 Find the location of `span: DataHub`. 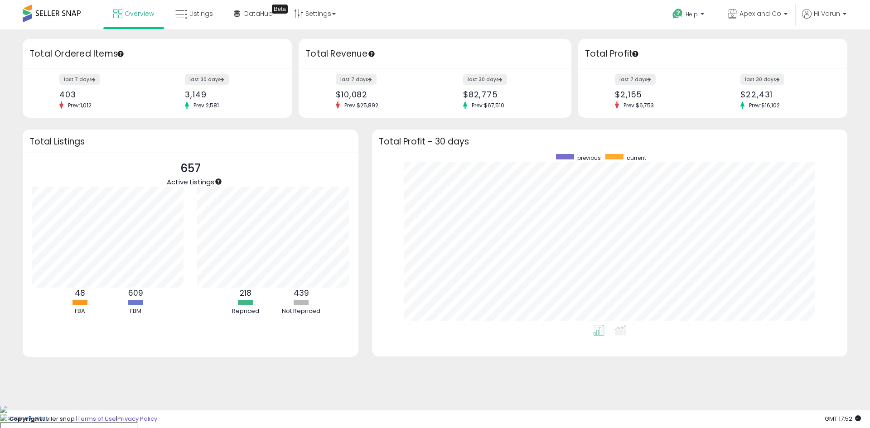

span: DataHub is located at coordinates (258, 14).